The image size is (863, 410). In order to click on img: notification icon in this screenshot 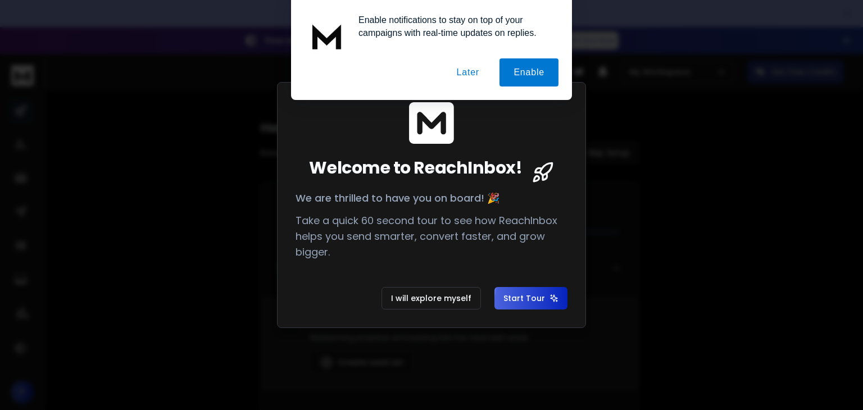, I will do `click(327, 36)`.